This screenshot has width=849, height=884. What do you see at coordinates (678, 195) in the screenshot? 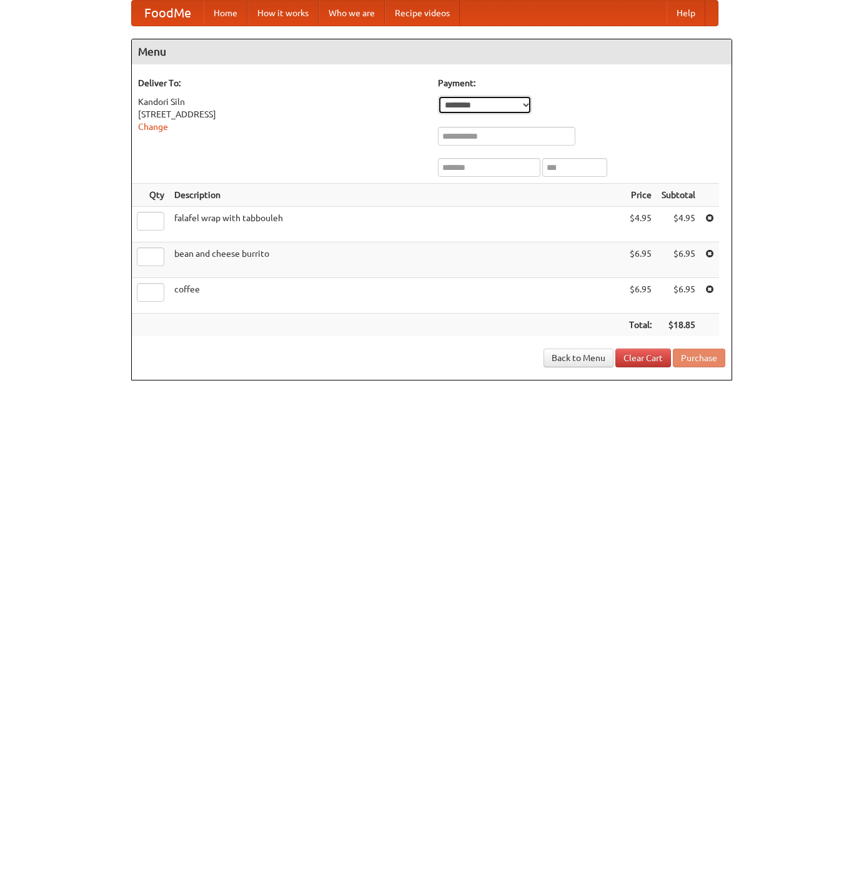
I see `th: Subtotal` at bounding box center [678, 195].